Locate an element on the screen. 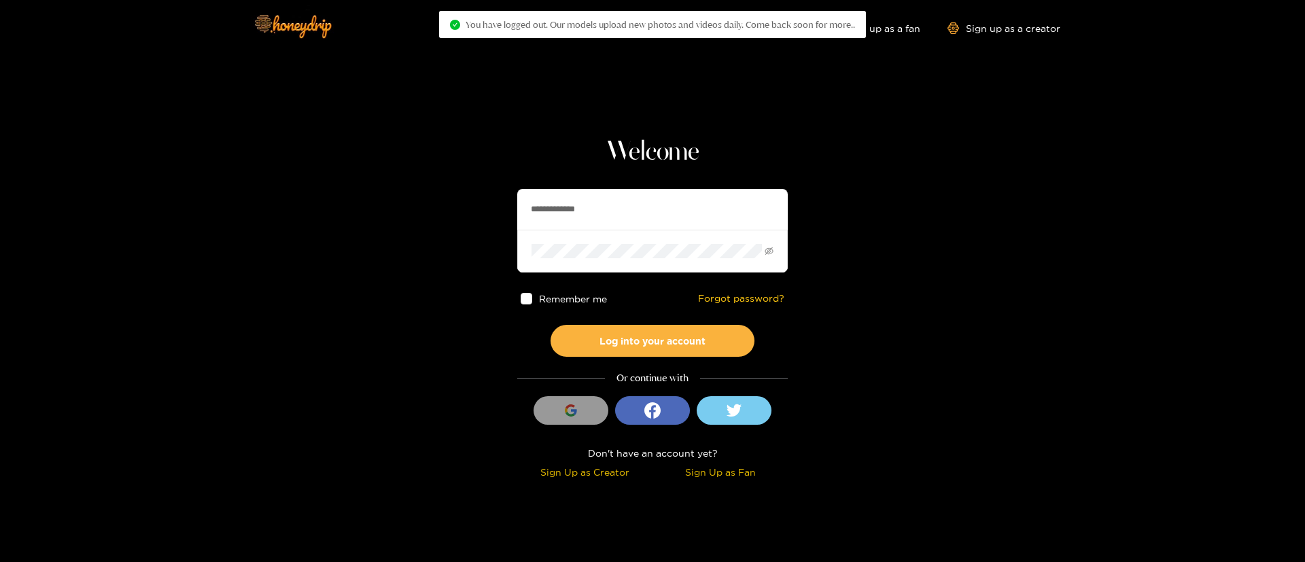 The width and height of the screenshot is (1305, 562). div: Or continue with is located at coordinates (653, 378).